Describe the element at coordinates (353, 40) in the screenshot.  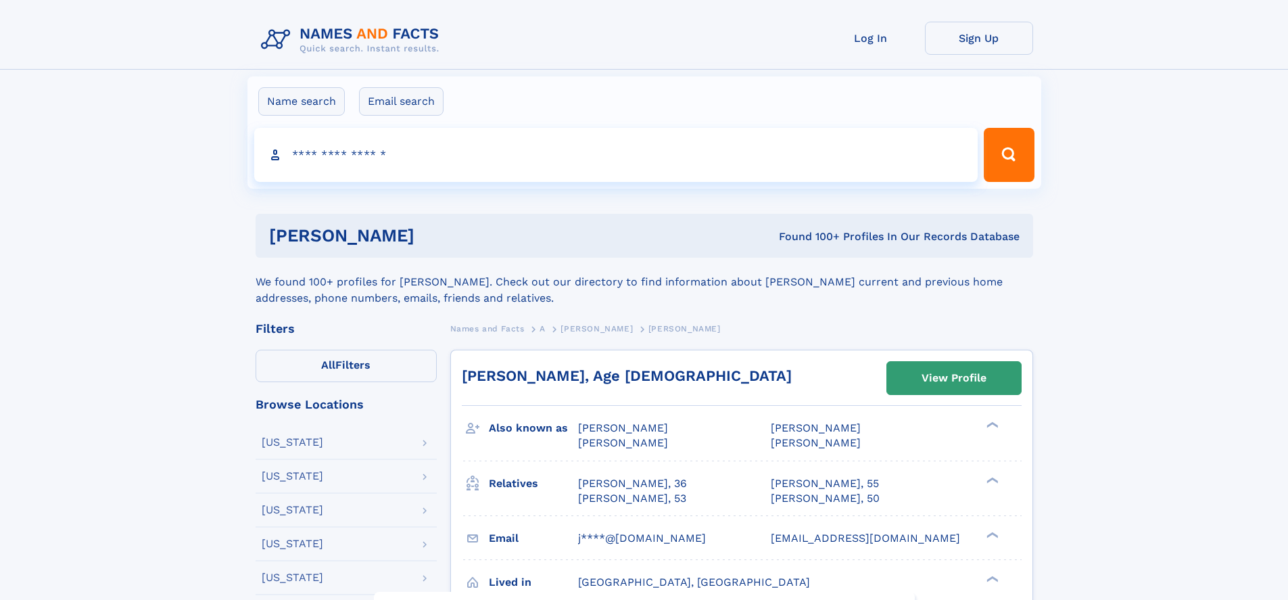
I see `img: Logo Names and Facts` at that location.